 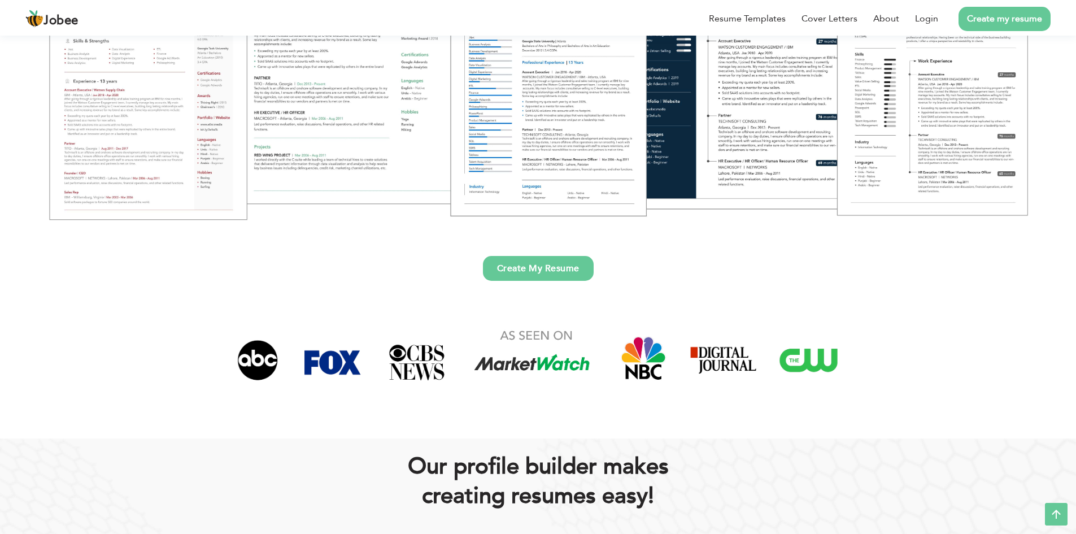 What do you see at coordinates (926, 19) in the screenshot?
I see `a: Login` at bounding box center [926, 19].